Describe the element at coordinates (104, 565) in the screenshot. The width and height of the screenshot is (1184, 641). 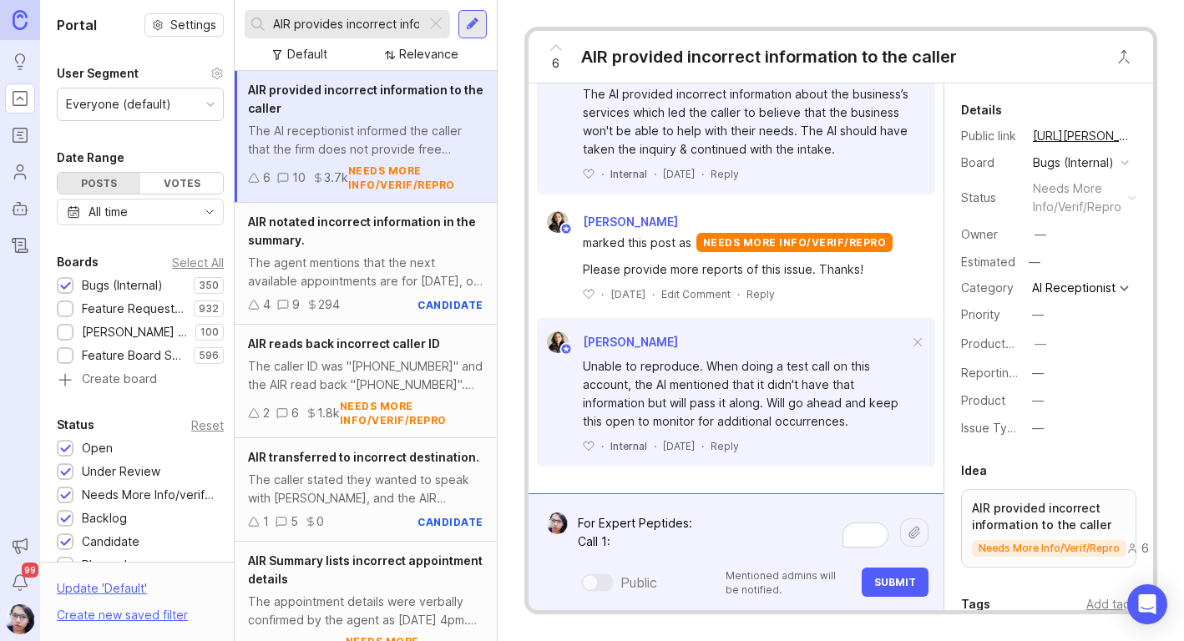
I see `div: Planned` at that location.